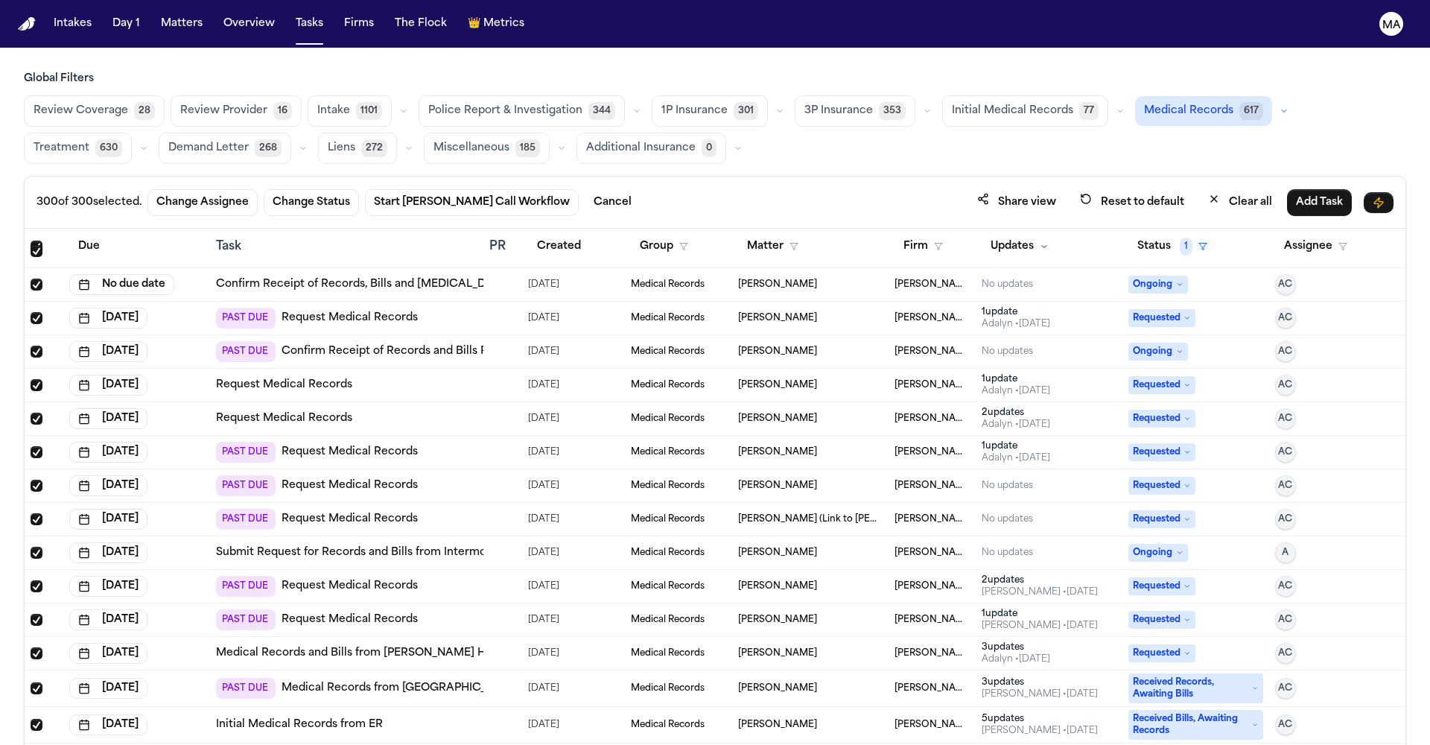 This screenshot has height=745, width=1430. Describe the element at coordinates (544, 318) in the screenshot. I see `span: 7/25/2025, 10:51:13 AM` at that location.